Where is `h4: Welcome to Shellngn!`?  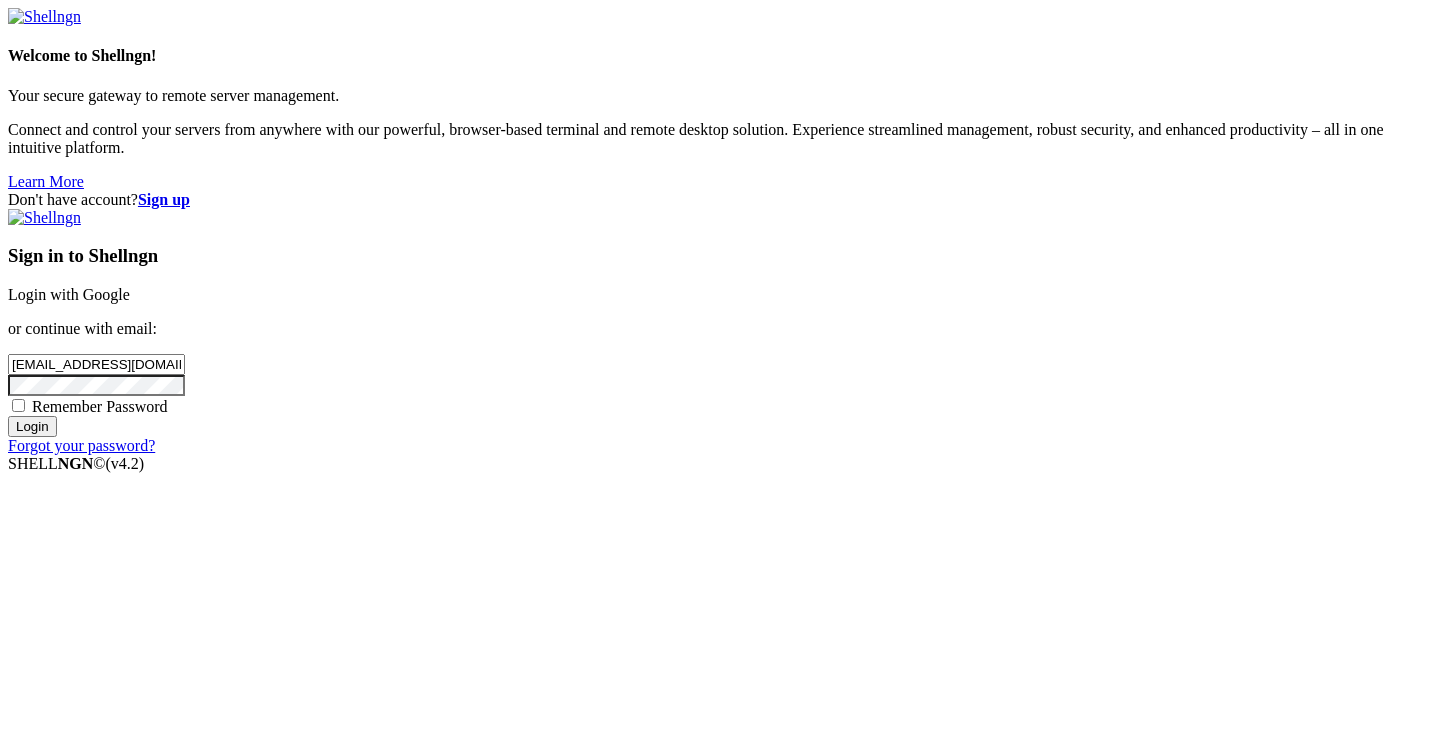 h4: Welcome to Shellngn! is located at coordinates (720, 56).